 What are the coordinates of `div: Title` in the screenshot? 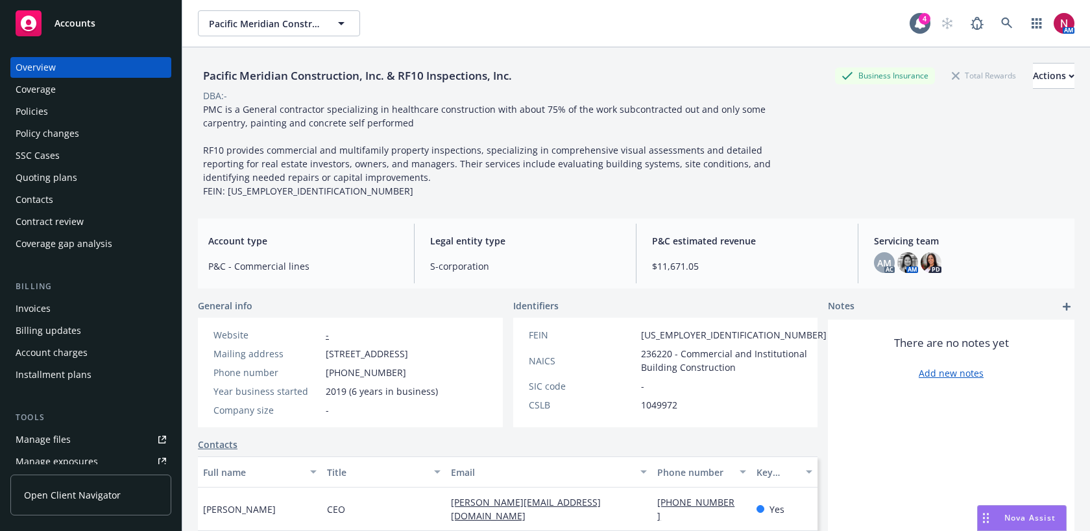 It's located at (376, 472).